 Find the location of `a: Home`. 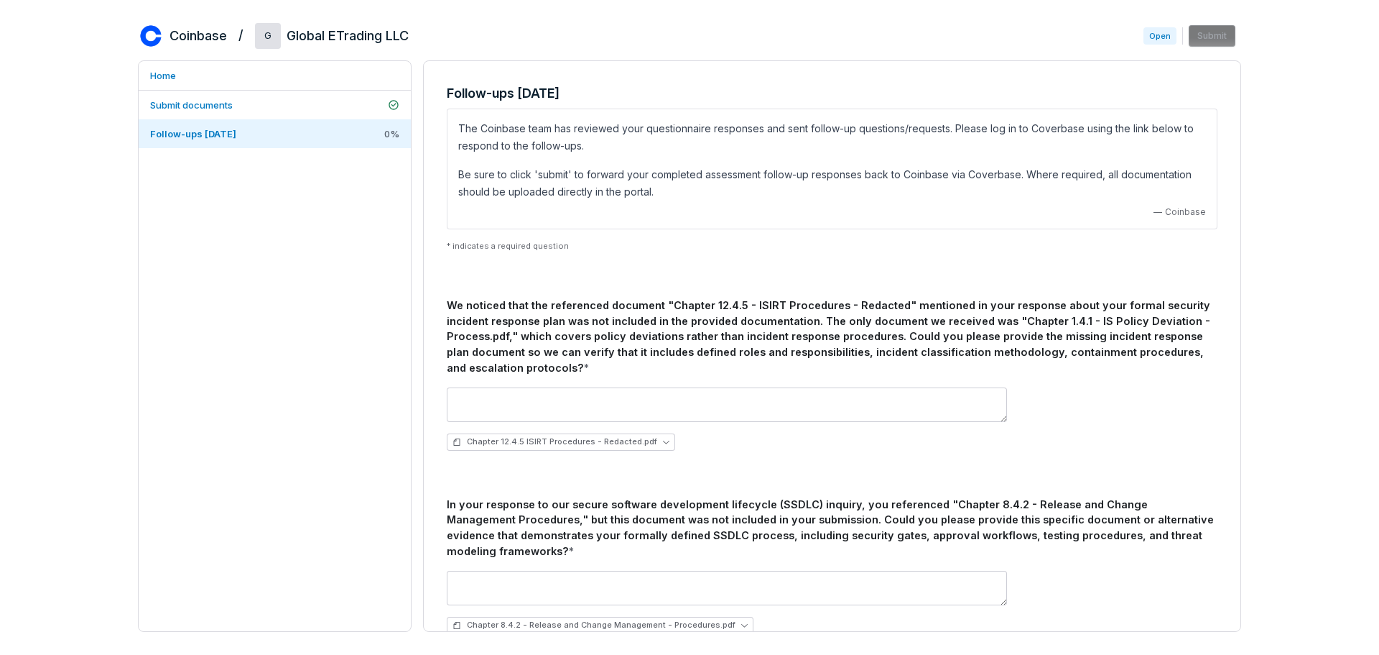

a: Home is located at coordinates (274, 75).